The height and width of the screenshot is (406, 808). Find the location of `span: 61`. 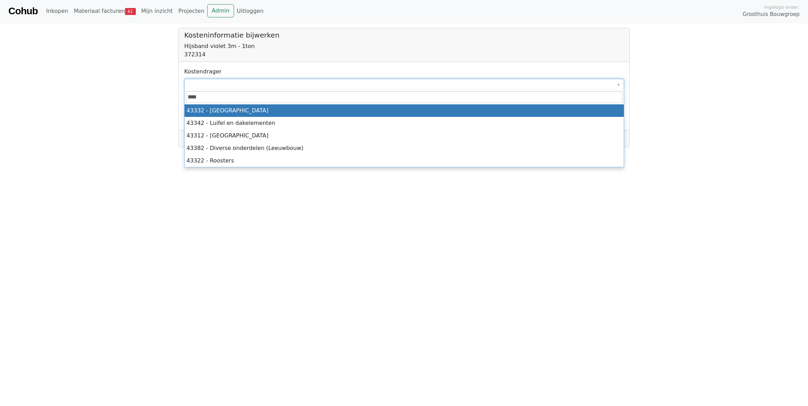

span: 61 is located at coordinates (130, 11).